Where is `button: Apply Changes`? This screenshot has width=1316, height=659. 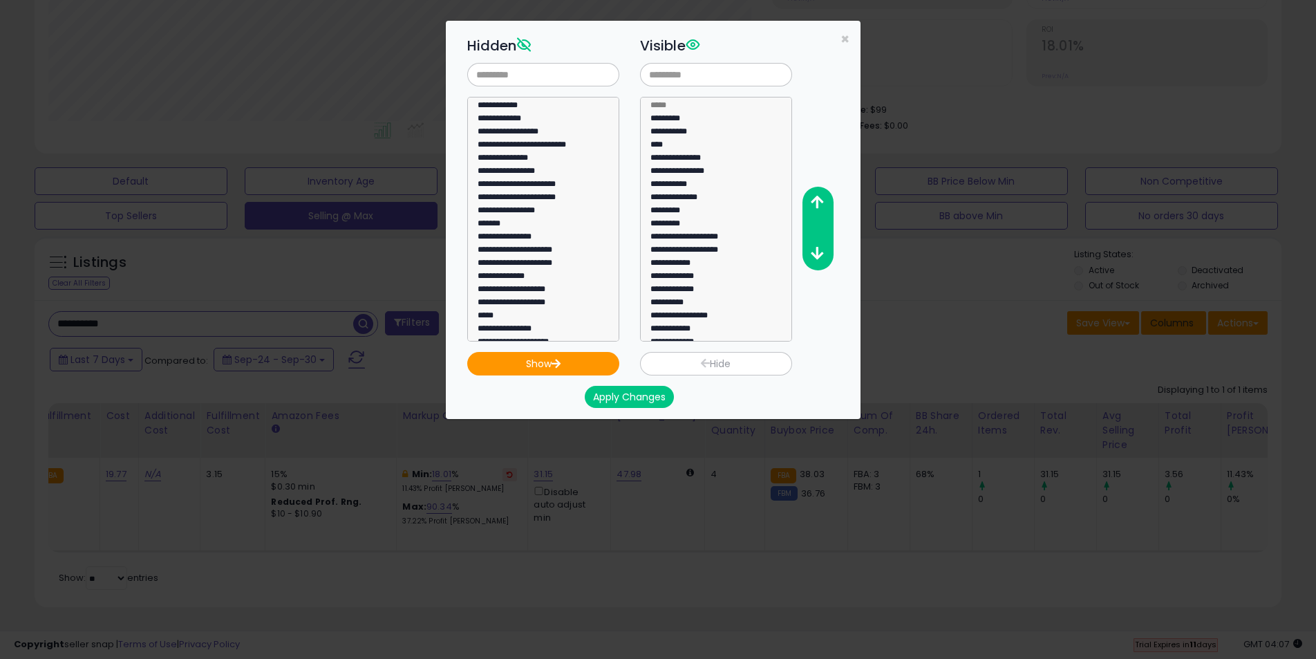 button: Apply Changes is located at coordinates (629, 397).